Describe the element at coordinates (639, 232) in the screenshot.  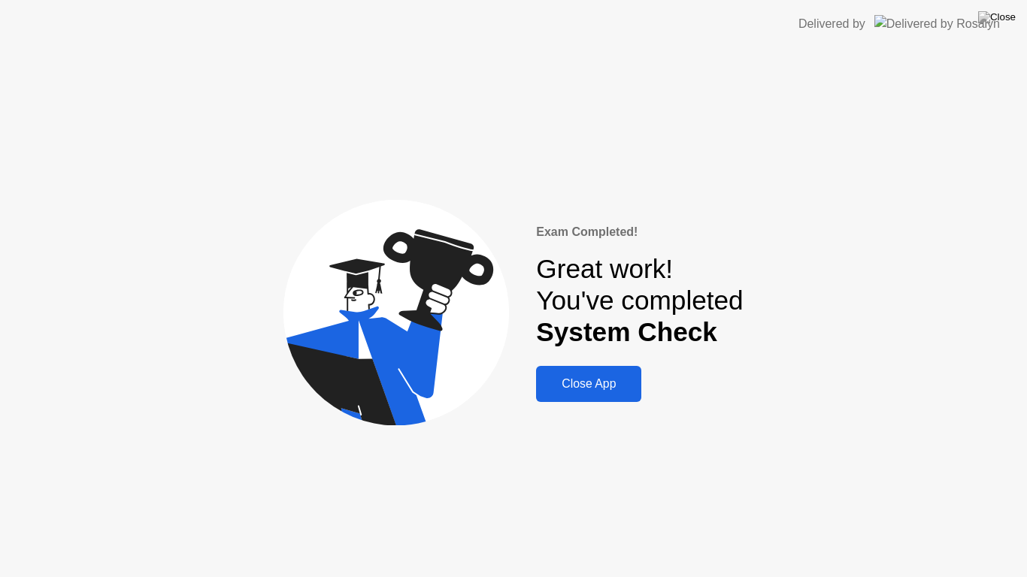
I see `div: Exam Completed!` at that location.